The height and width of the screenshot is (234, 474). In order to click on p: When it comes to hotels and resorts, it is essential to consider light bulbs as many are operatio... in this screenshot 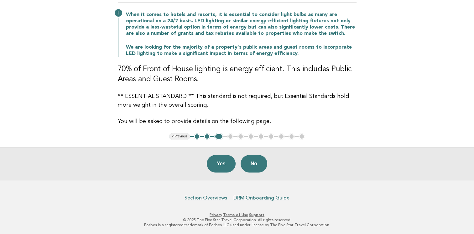, I will do `click(241, 24)`.